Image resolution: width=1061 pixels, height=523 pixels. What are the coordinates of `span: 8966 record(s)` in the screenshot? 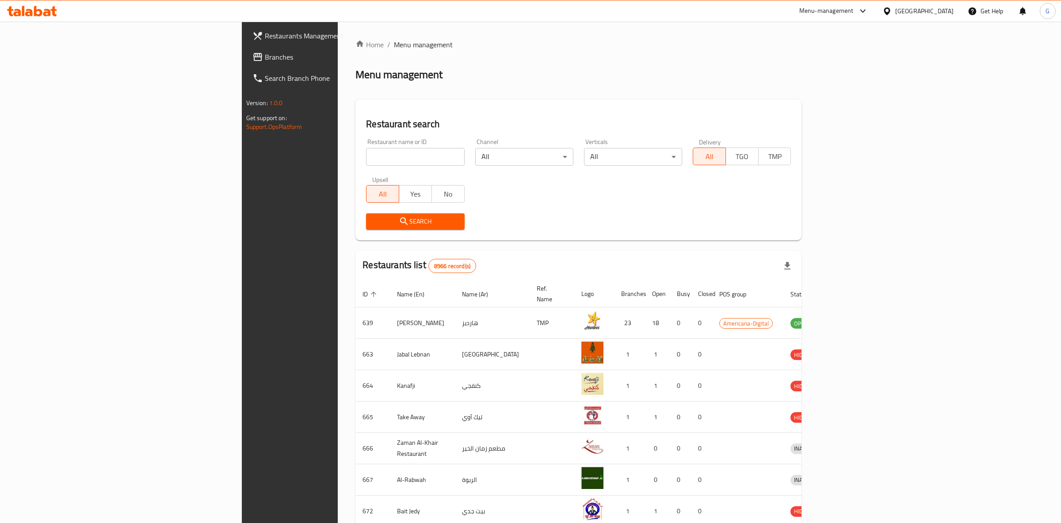 It's located at (452, 266).